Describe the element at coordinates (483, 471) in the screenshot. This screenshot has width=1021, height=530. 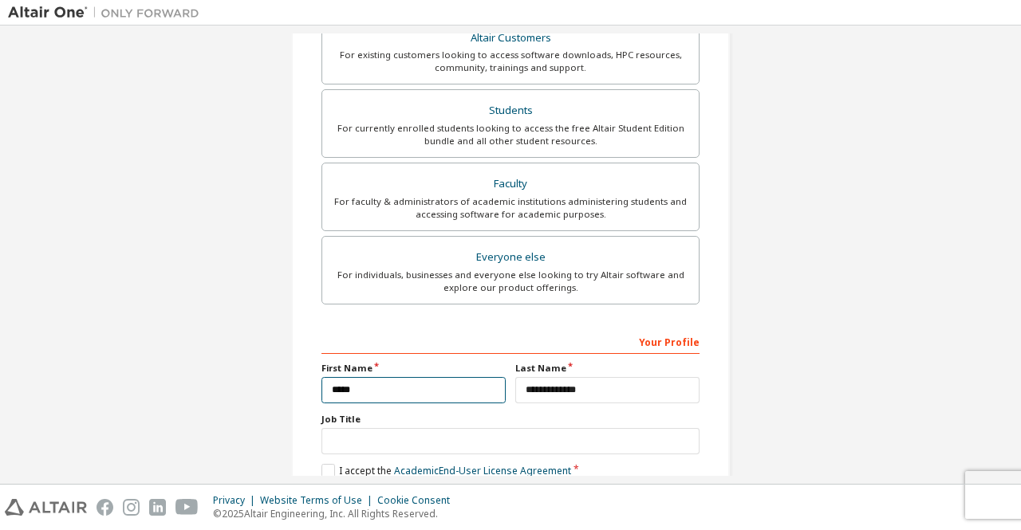
I see `a: Academic End-User License Agreement` at that location.